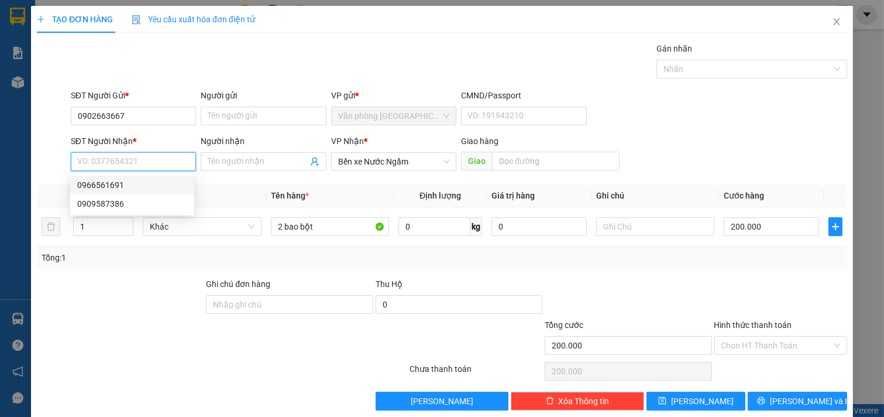 This screenshot has width=884, height=417. I want to click on div: Người nhận, so click(263, 141).